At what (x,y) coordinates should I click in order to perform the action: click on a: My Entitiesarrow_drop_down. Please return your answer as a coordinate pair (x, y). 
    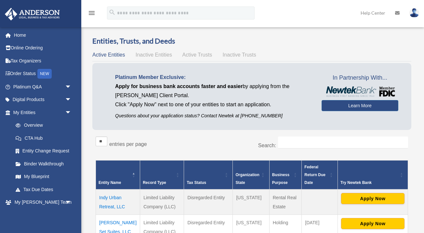
    Looking at the image, I should click on (41, 113).